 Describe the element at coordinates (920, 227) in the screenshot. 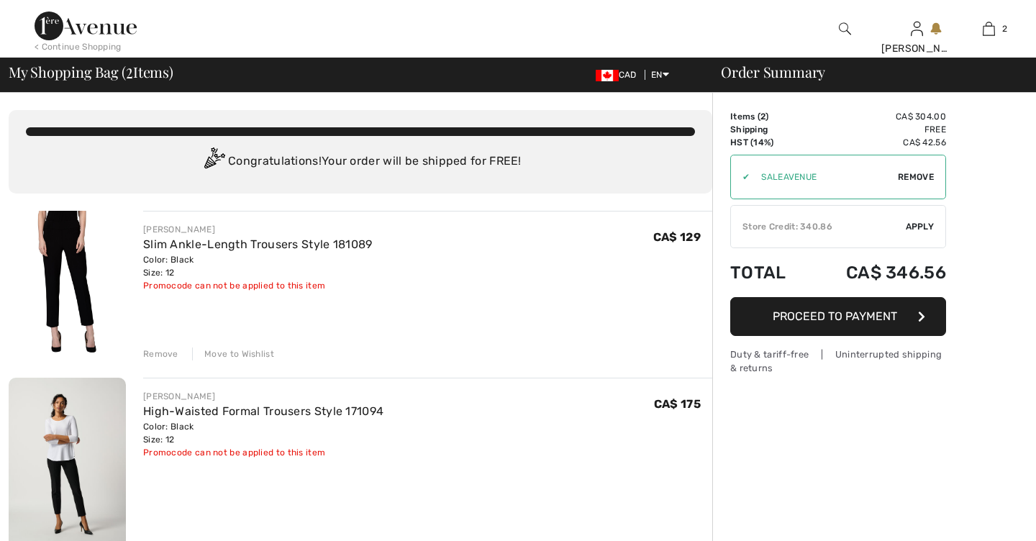

I see `span: Apply` at that location.